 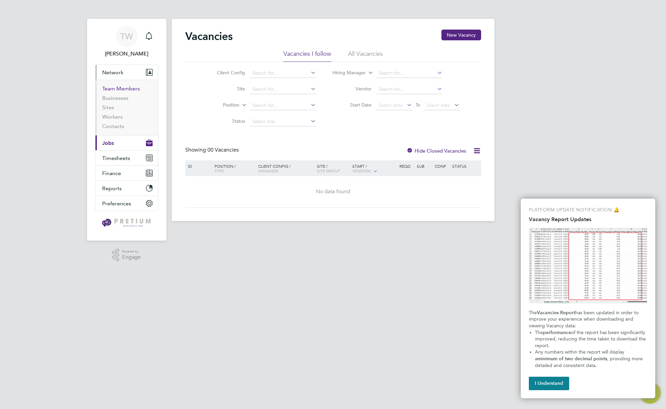 I want to click on a: Go to home page, so click(x=127, y=223).